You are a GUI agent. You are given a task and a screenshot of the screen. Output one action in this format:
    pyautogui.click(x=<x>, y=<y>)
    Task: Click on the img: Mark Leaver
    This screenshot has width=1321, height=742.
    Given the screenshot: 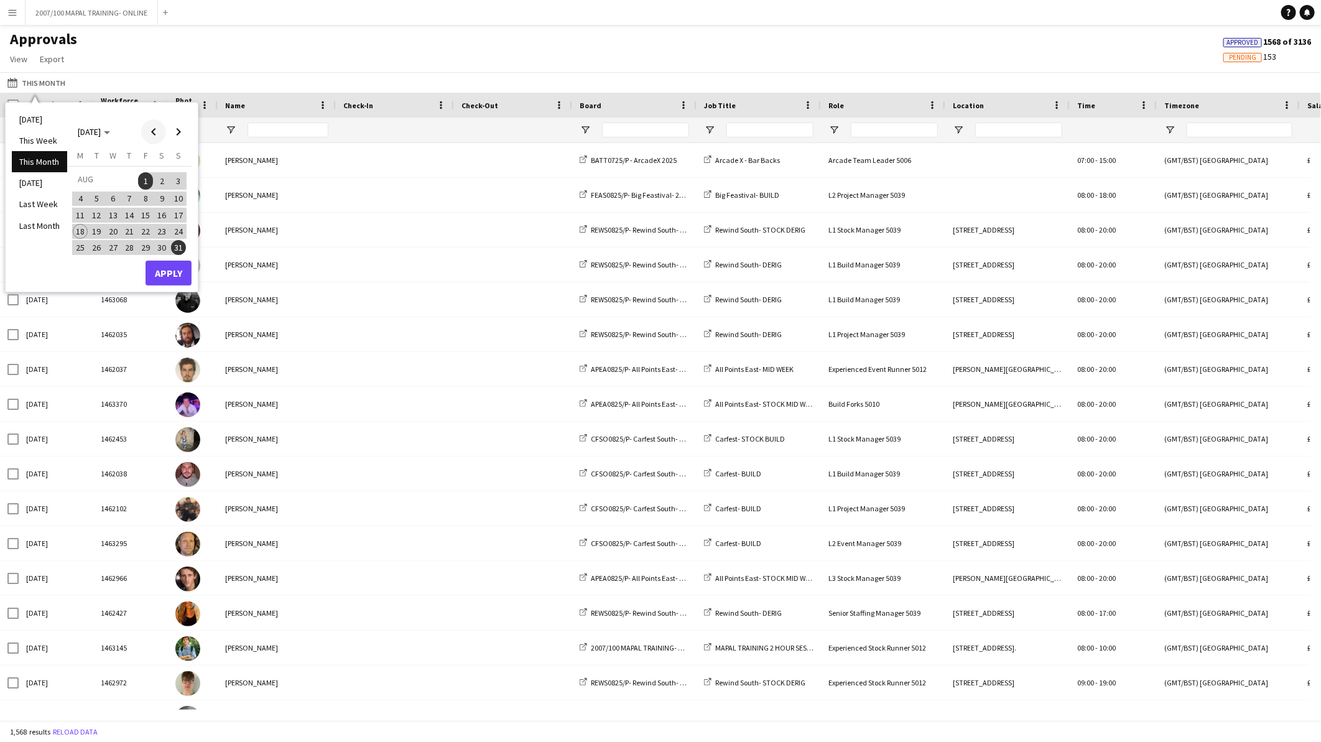 What is the action you would take?
    pyautogui.click(x=188, y=370)
    